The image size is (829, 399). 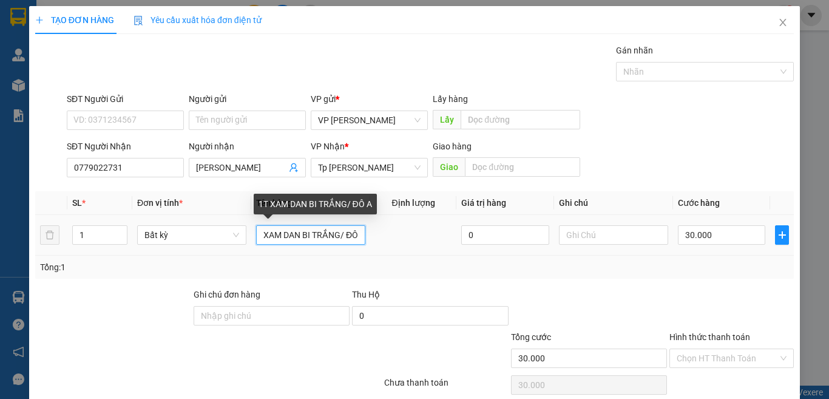 What do you see at coordinates (77, 203) in the screenshot?
I see `span: SL` at bounding box center [77, 203].